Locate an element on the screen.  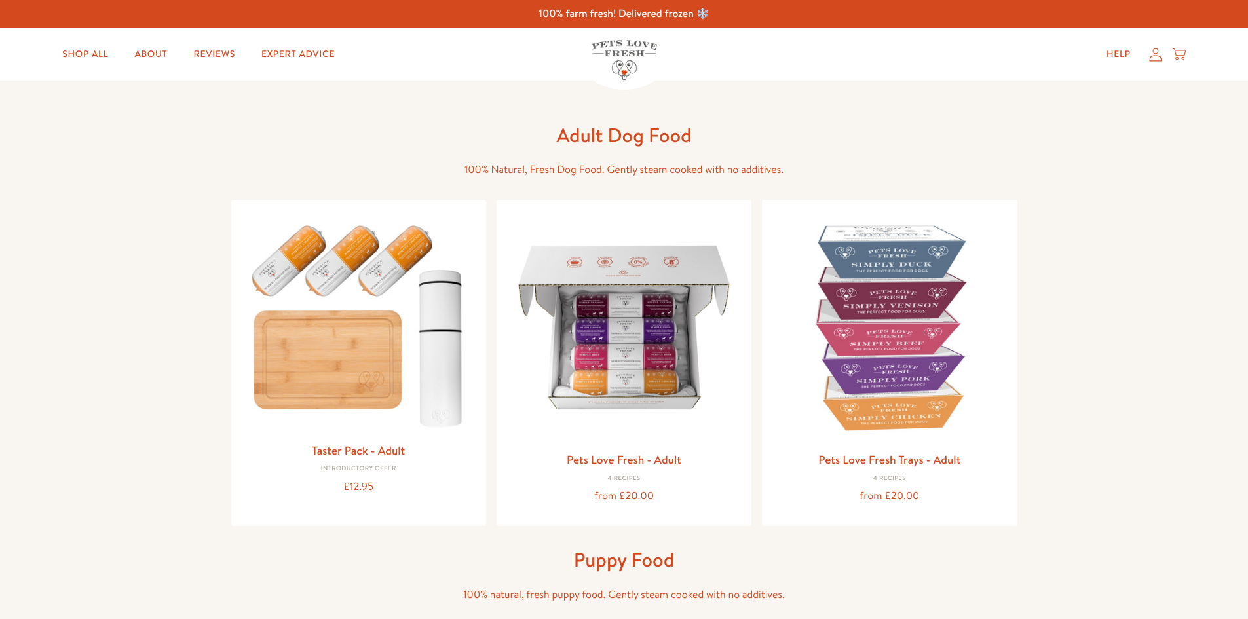
div: Introductory Offer is located at coordinates (358, 469).